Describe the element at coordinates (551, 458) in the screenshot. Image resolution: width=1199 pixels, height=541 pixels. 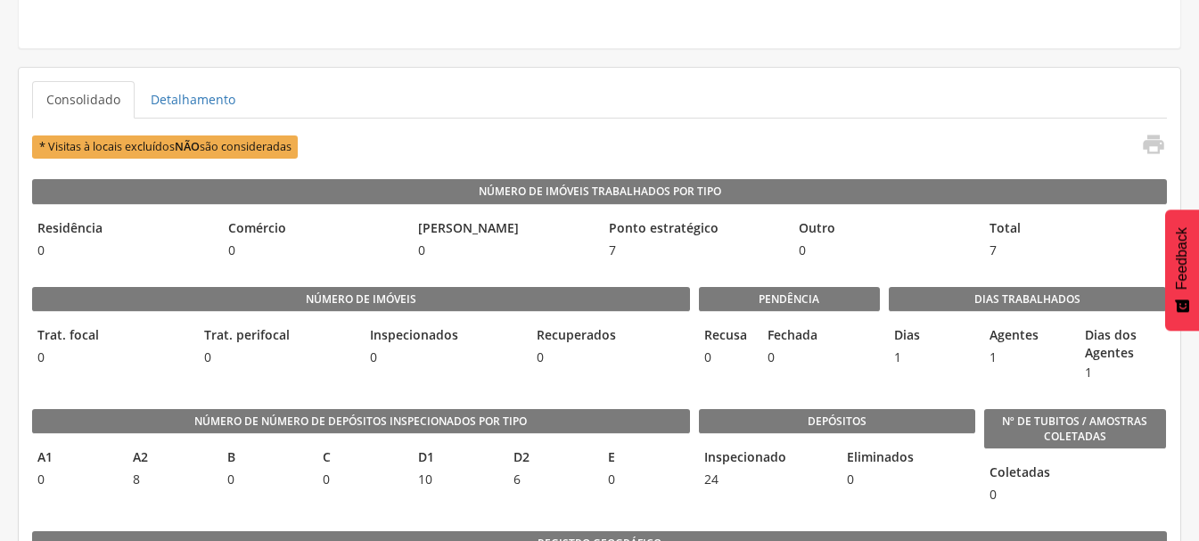
I see `legend: D2` at that location.